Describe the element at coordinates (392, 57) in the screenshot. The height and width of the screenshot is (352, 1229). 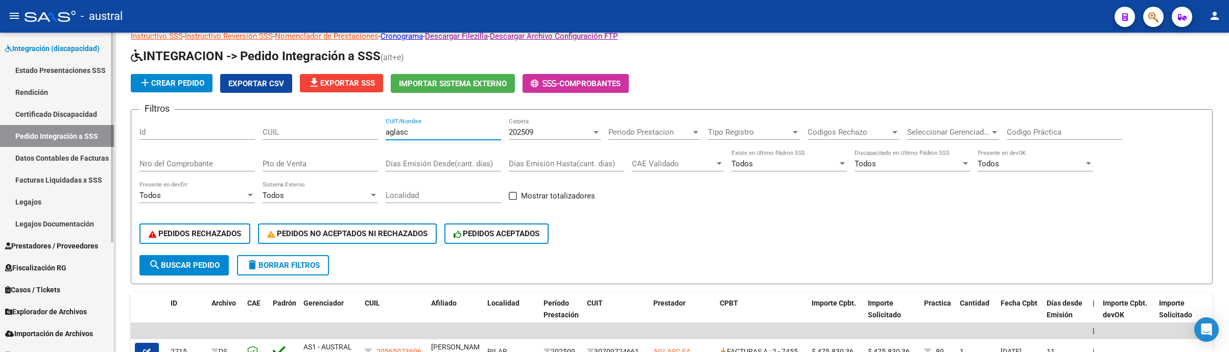
I see `span: (alt+e)` at that location.